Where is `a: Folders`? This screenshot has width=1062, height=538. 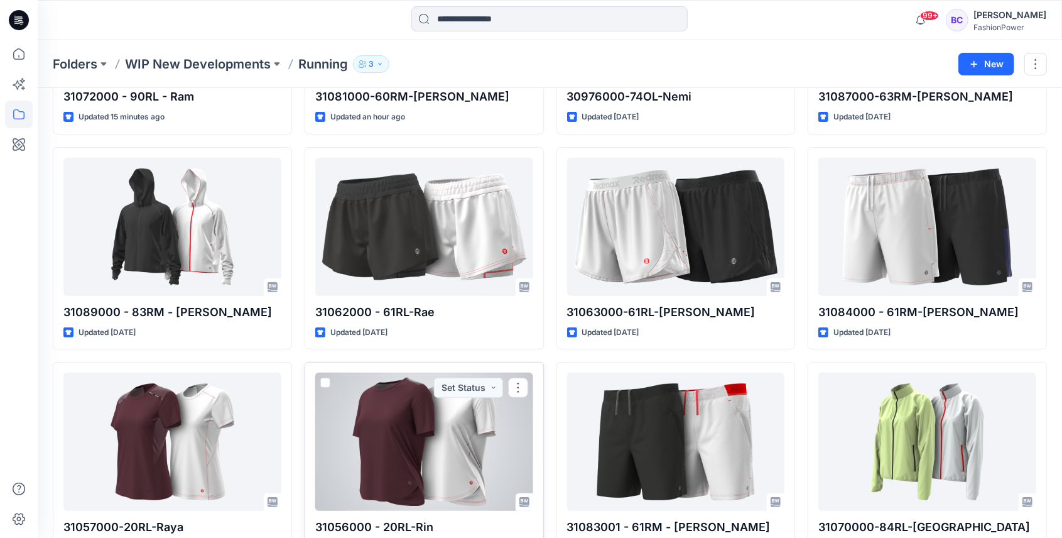
a: Folders is located at coordinates (75, 64).